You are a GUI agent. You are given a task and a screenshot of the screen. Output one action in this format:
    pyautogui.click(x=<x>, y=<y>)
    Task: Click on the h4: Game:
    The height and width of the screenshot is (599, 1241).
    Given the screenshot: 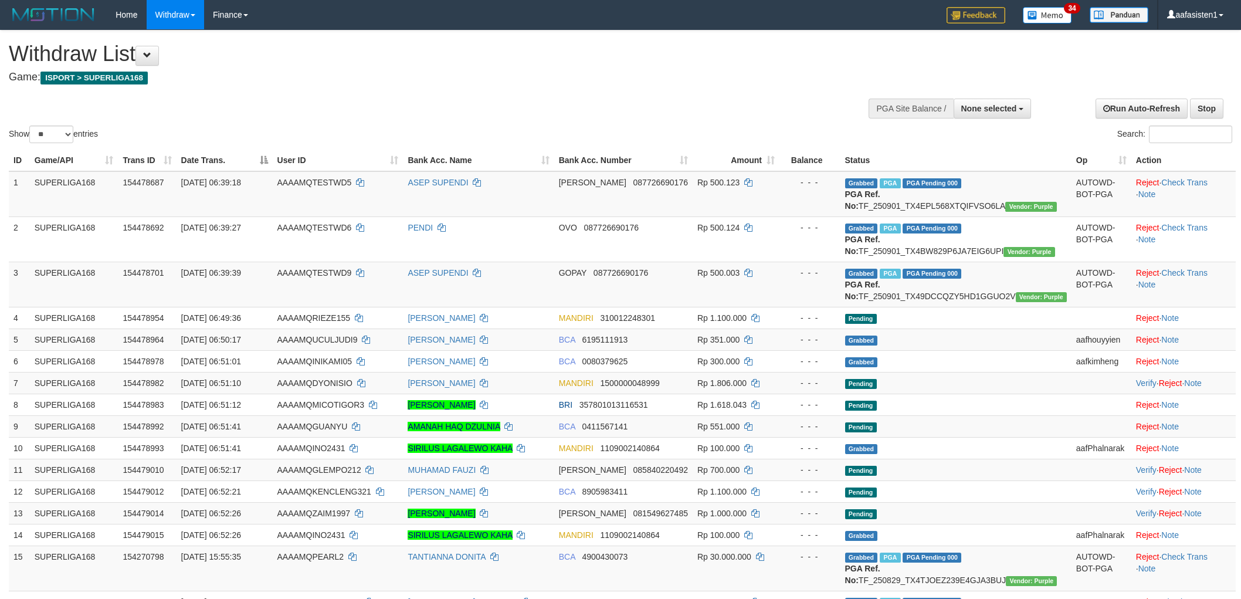 What is the action you would take?
    pyautogui.click(x=412, y=77)
    